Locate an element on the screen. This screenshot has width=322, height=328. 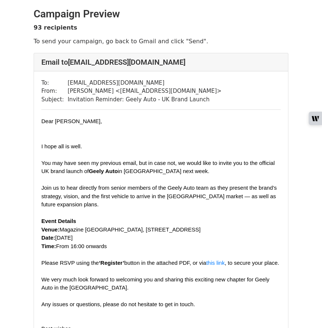
td: To: is located at coordinates (54, 83).